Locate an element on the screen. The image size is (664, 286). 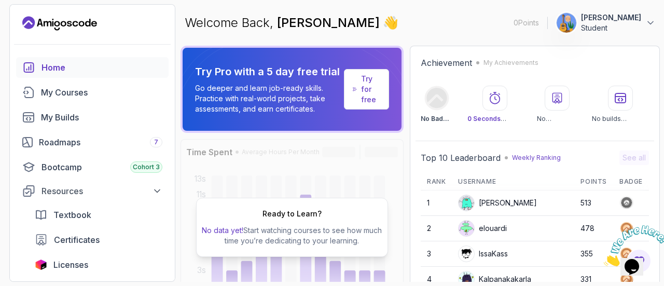
th: Badge is located at coordinates (631, 181).